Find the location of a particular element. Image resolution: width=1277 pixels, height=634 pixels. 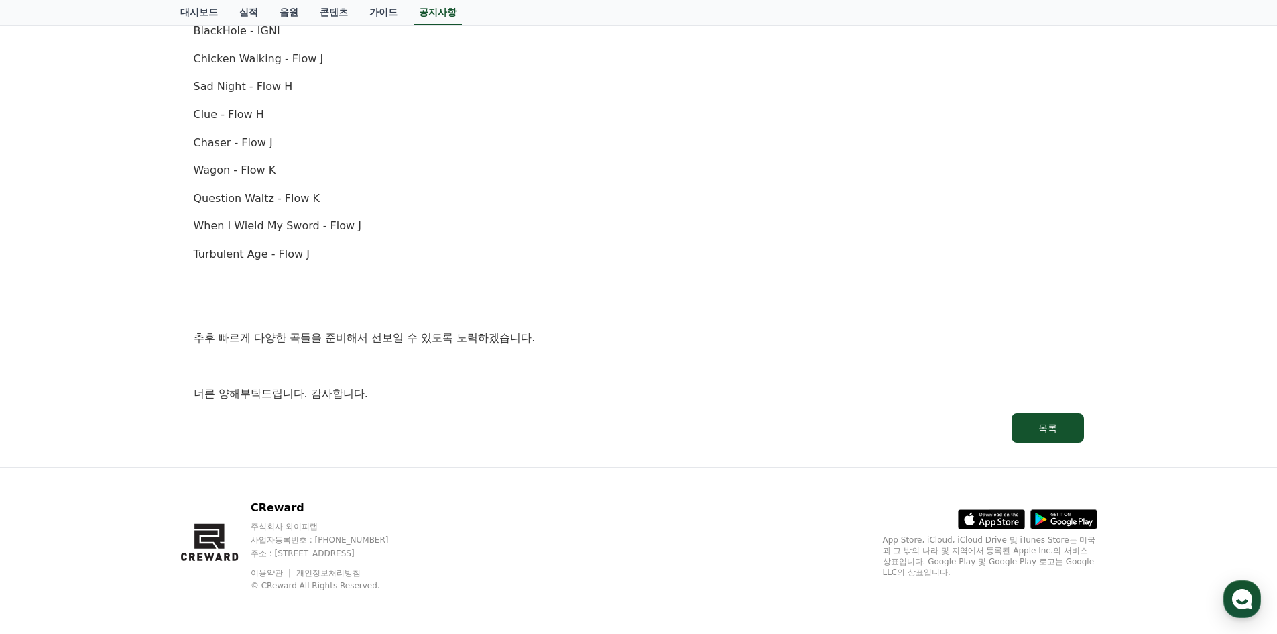

span: 설정 is located at coordinates (215, 451).